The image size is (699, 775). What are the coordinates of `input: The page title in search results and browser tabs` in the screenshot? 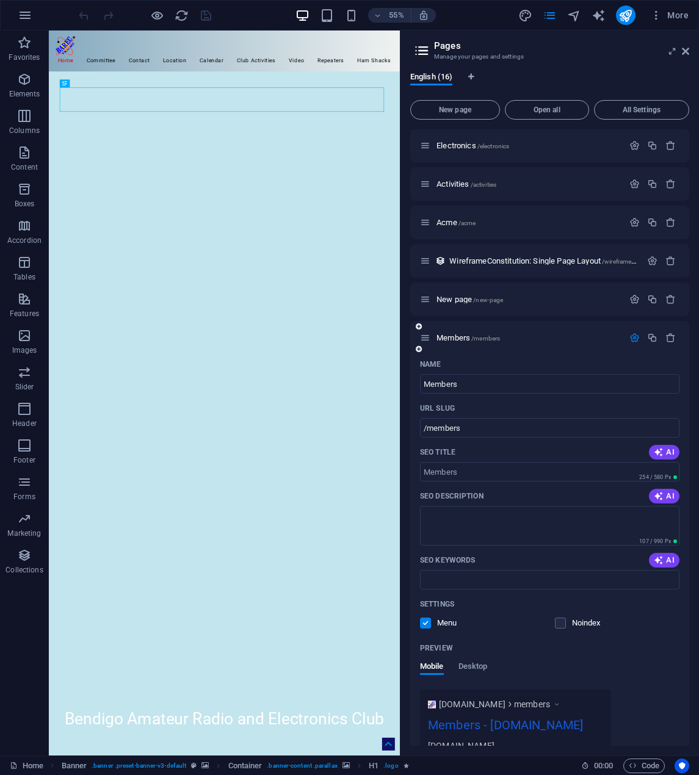 It's located at (549, 472).